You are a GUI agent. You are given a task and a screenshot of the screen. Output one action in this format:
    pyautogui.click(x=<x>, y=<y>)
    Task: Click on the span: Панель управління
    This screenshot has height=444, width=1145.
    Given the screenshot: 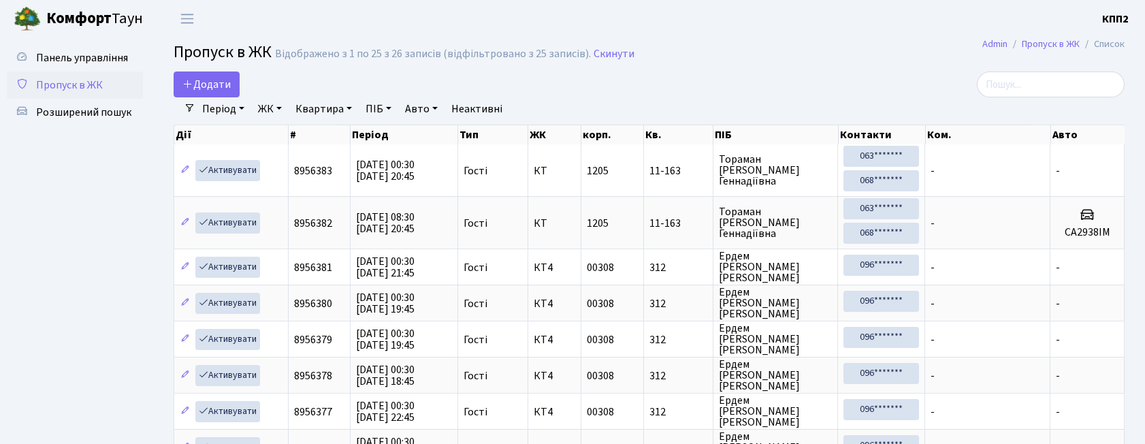 What is the action you would take?
    pyautogui.click(x=82, y=58)
    